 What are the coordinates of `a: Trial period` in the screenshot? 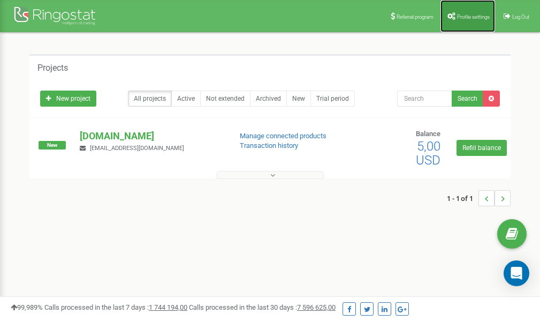 It's located at (332, 98).